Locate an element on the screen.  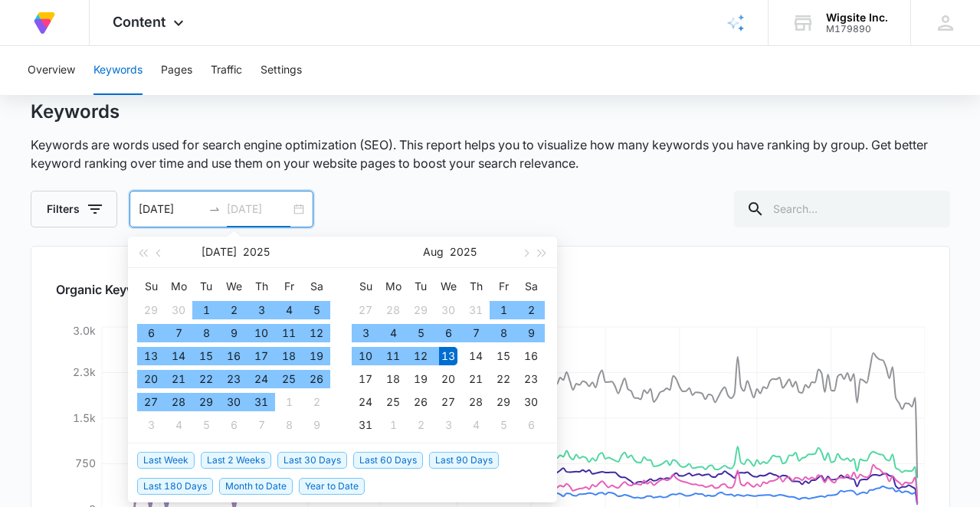
button: Keywords is located at coordinates (118, 70).